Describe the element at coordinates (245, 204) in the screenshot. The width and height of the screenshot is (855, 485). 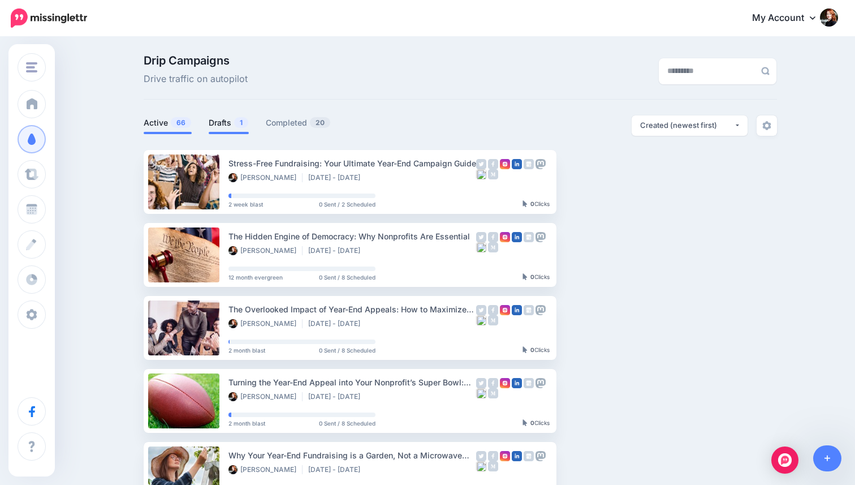
I see `span: 2 week blast` at that location.